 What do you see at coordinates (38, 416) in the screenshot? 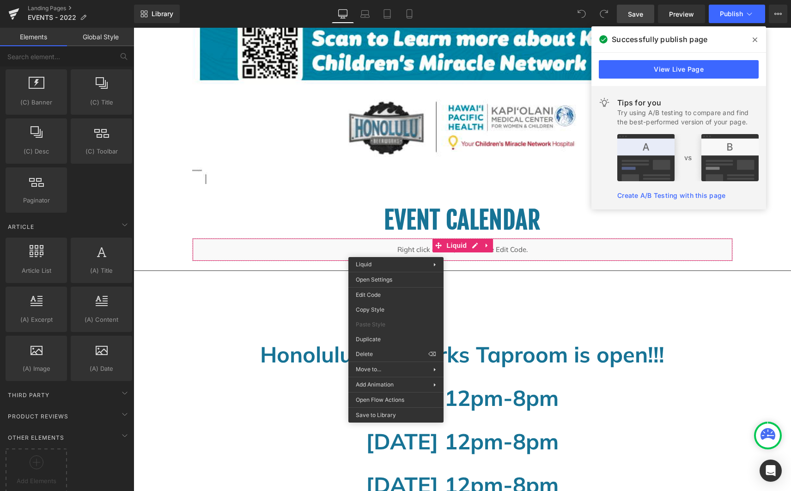
I see `span: Product Reviews` at bounding box center [38, 416].